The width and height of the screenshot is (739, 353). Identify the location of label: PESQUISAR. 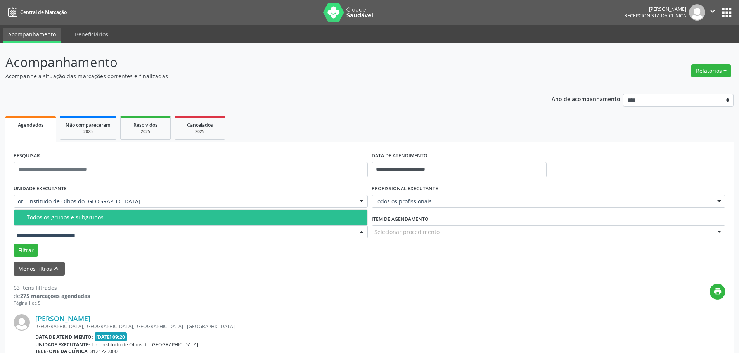
(27, 156).